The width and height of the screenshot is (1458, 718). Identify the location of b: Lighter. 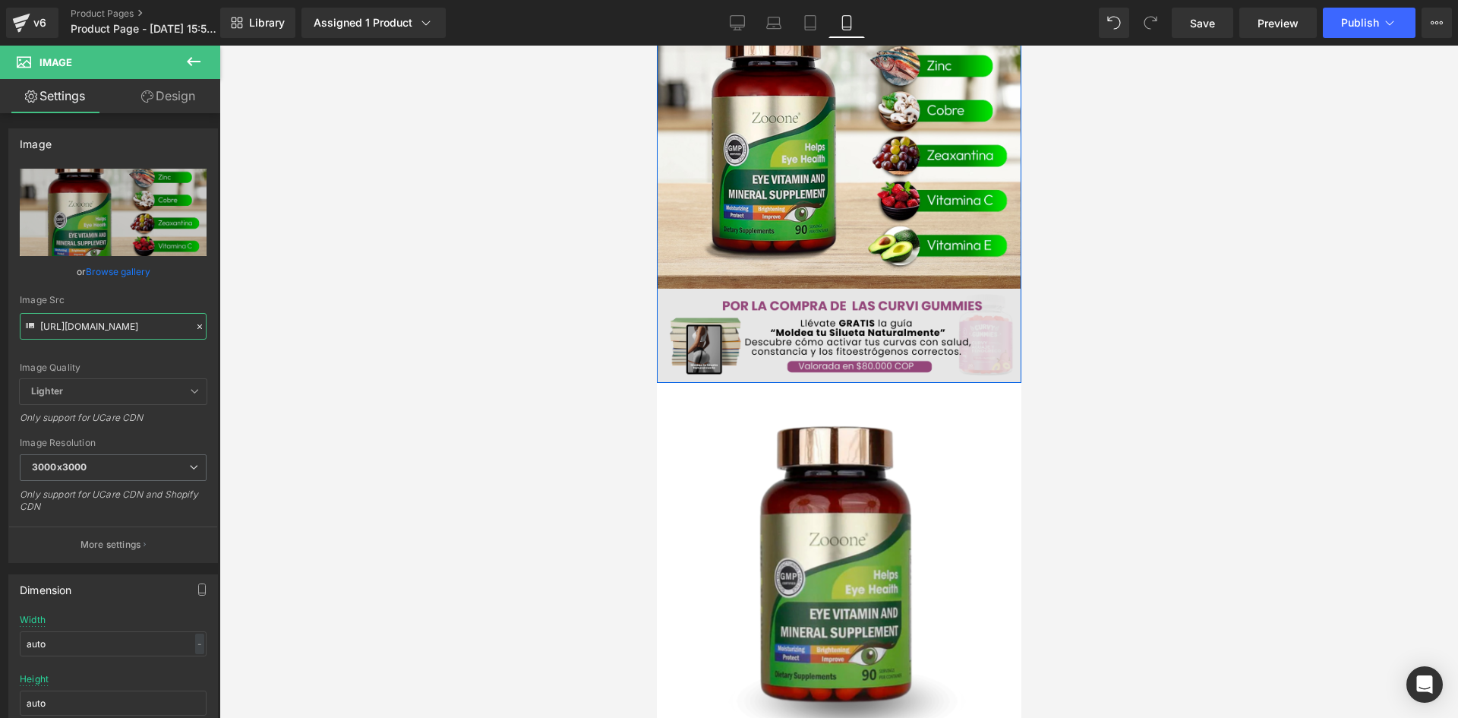
(47, 390).